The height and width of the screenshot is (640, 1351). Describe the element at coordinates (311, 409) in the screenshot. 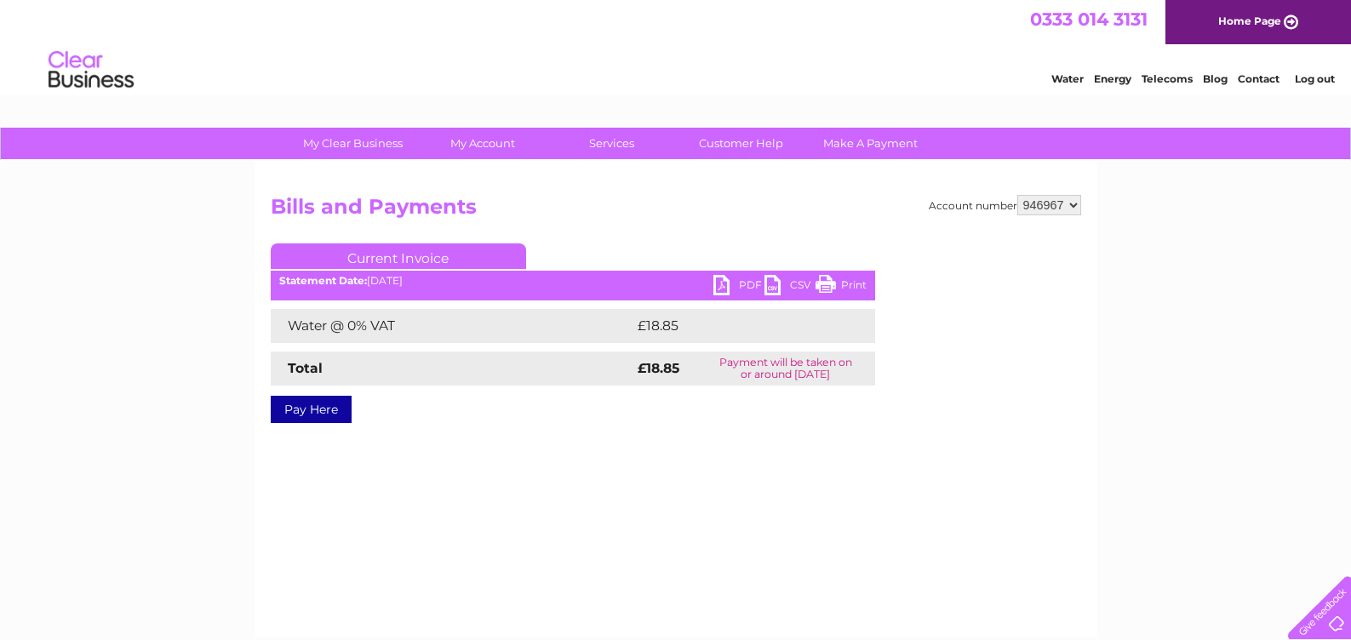

I see `a: Pay Here` at that location.